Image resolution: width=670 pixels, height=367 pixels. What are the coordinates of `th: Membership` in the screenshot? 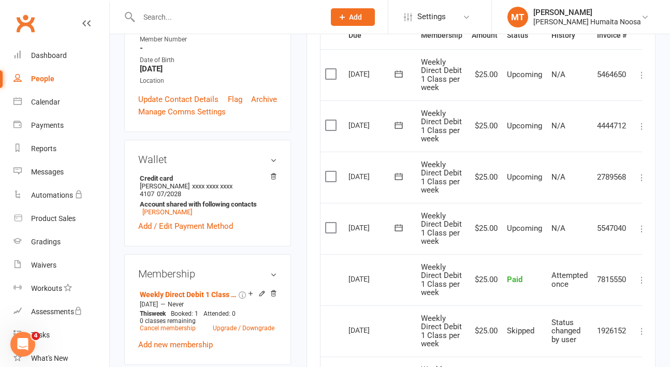 It's located at (442, 35).